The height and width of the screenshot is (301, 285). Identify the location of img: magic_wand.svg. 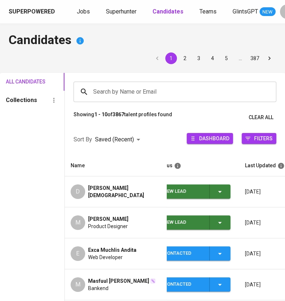
(153, 281).